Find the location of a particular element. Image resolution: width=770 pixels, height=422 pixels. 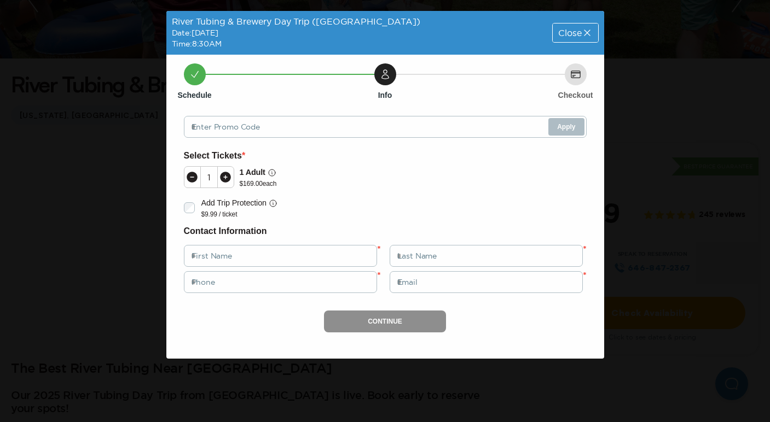

p: $9.99 / ticket is located at coordinates (239, 214).